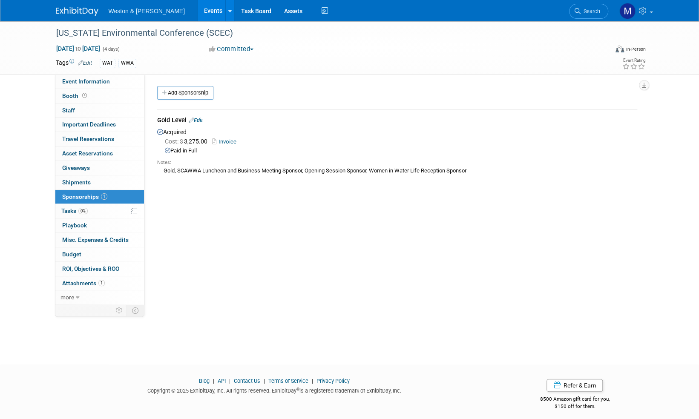 The width and height of the screenshot is (699, 419). I want to click on span: Giveaways, so click(76, 168).